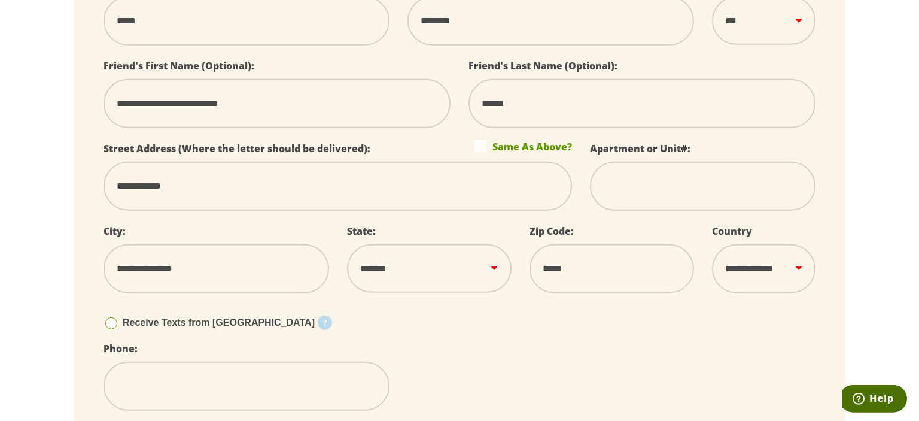 This screenshot has width=919, height=421. What do you see at coordinates (179, 66) in the screenshot?
I see `label: Friend's First Name (Optional):` at bounding box center [179, 66].